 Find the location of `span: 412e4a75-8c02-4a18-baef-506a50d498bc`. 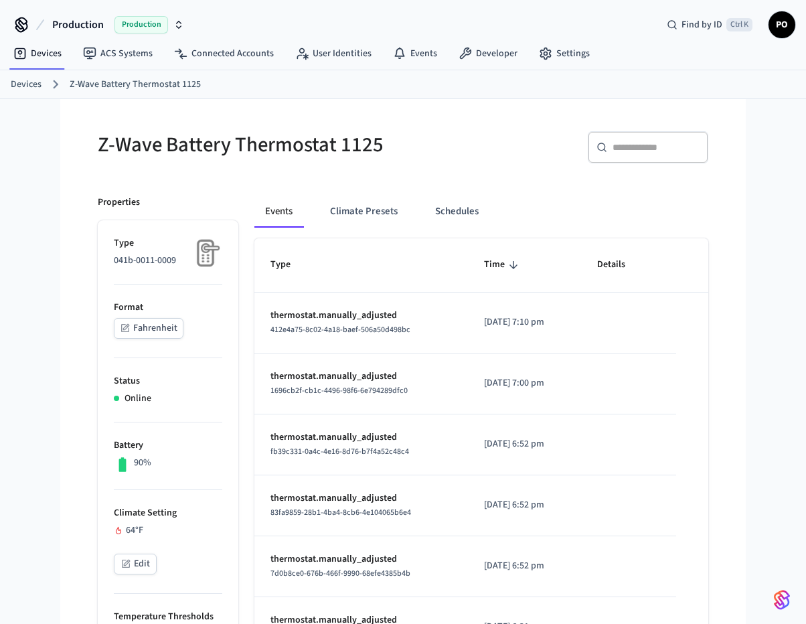

span: 412e4a75-8c02-4a18-baef-506a50d498bc is located at coordinates (340, 329).